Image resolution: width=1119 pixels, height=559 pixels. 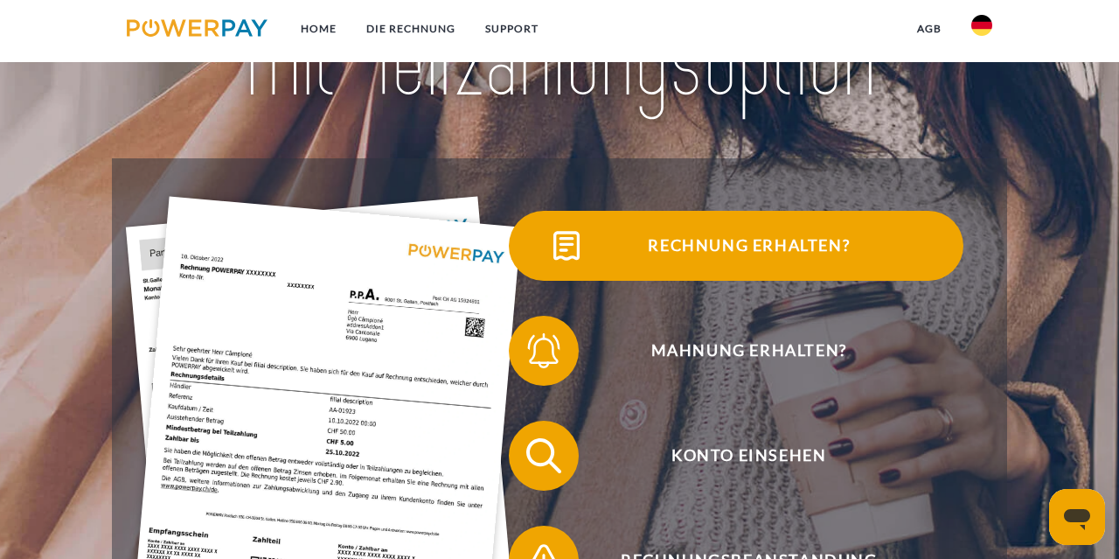 I want to click on button: Mahnung erhalten?, so click(x=736, y=351).